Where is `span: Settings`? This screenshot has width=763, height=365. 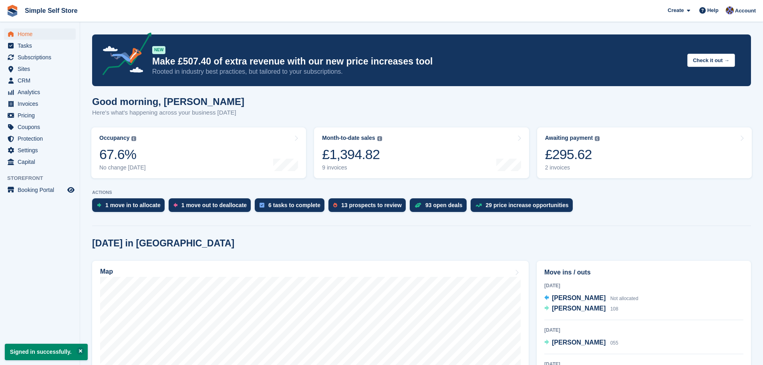
span: Settings is located at coordinates (42, 150).